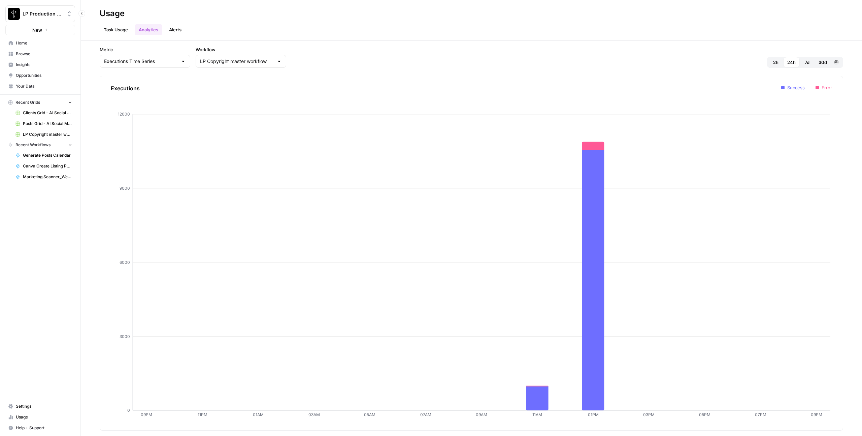 This screenshot has height=436, width=862. Describe the element at coordinates (776, 62) in the screenshot. I see `span: 2h` at that location.